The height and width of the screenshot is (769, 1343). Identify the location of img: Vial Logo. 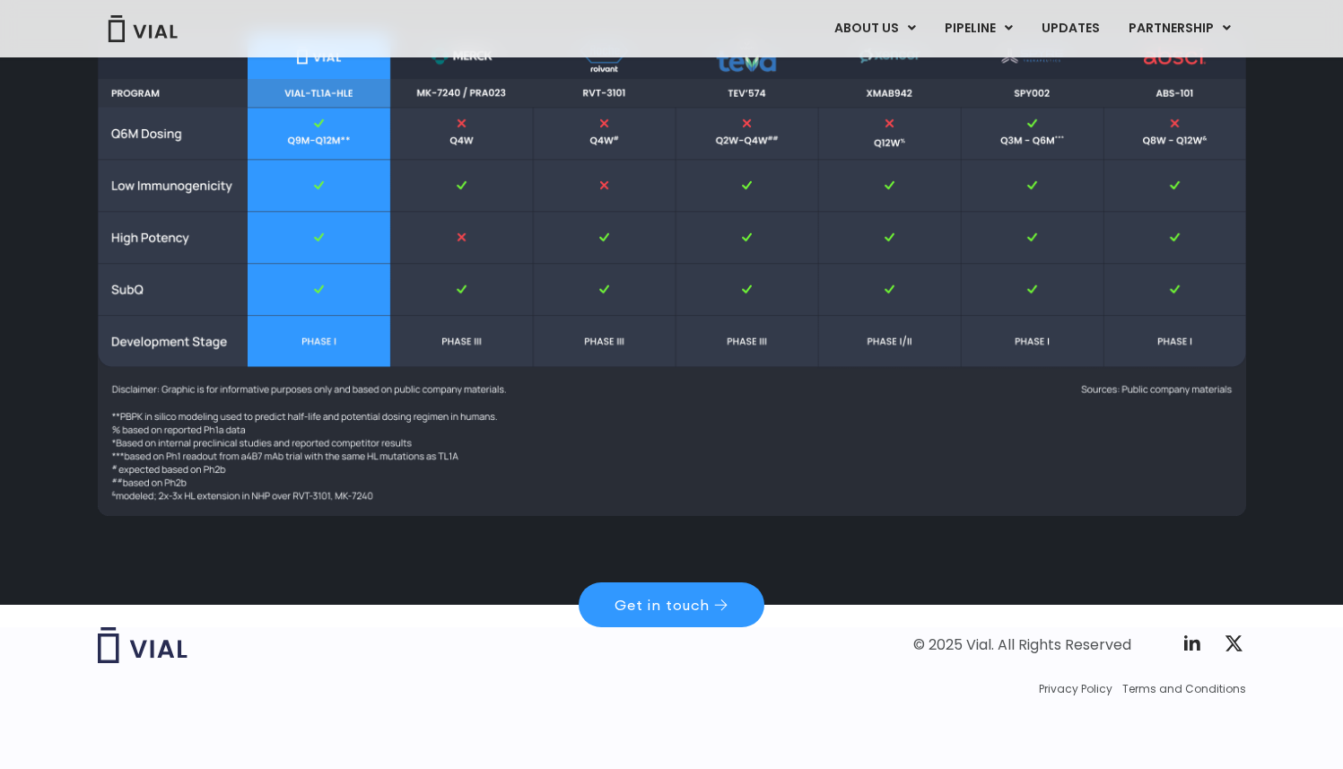
(143, 29).